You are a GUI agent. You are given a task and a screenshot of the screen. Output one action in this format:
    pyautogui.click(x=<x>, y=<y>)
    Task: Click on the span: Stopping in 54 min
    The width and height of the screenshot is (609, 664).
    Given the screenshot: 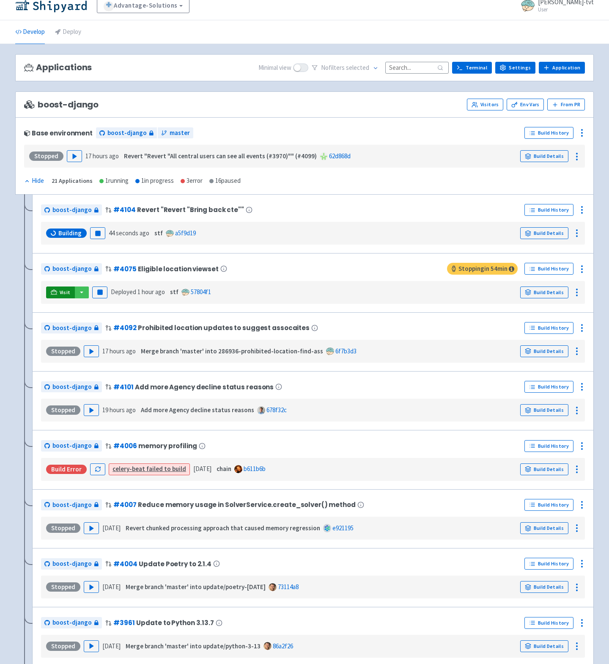 What is the action you would take?
    pyautogui.click(x=482, y=269)
    